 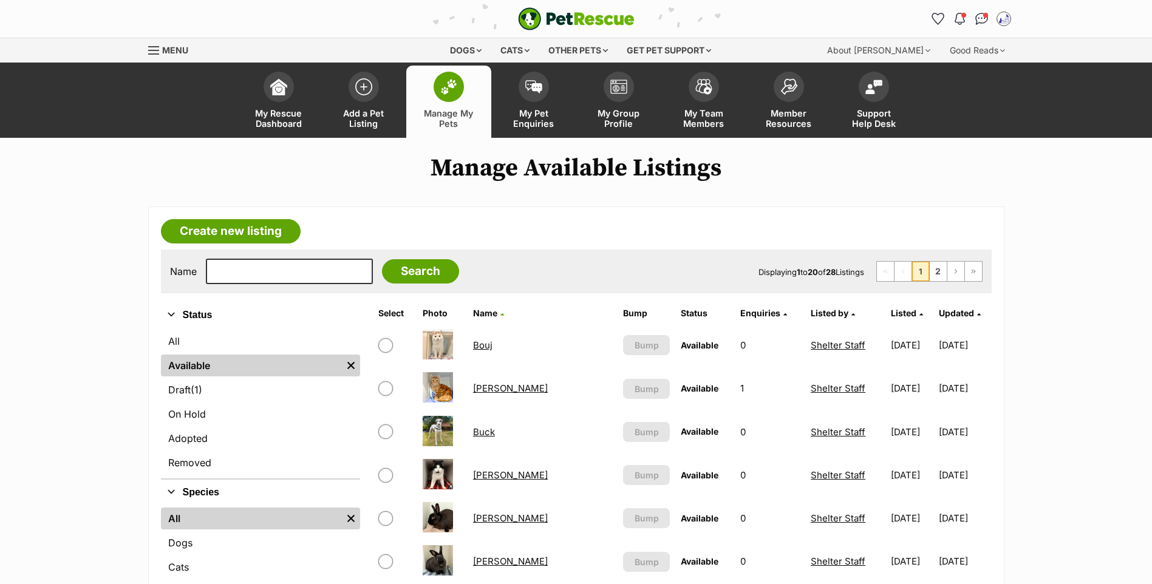 I want to click on nav: Pagination, so click(x=929, y=272).